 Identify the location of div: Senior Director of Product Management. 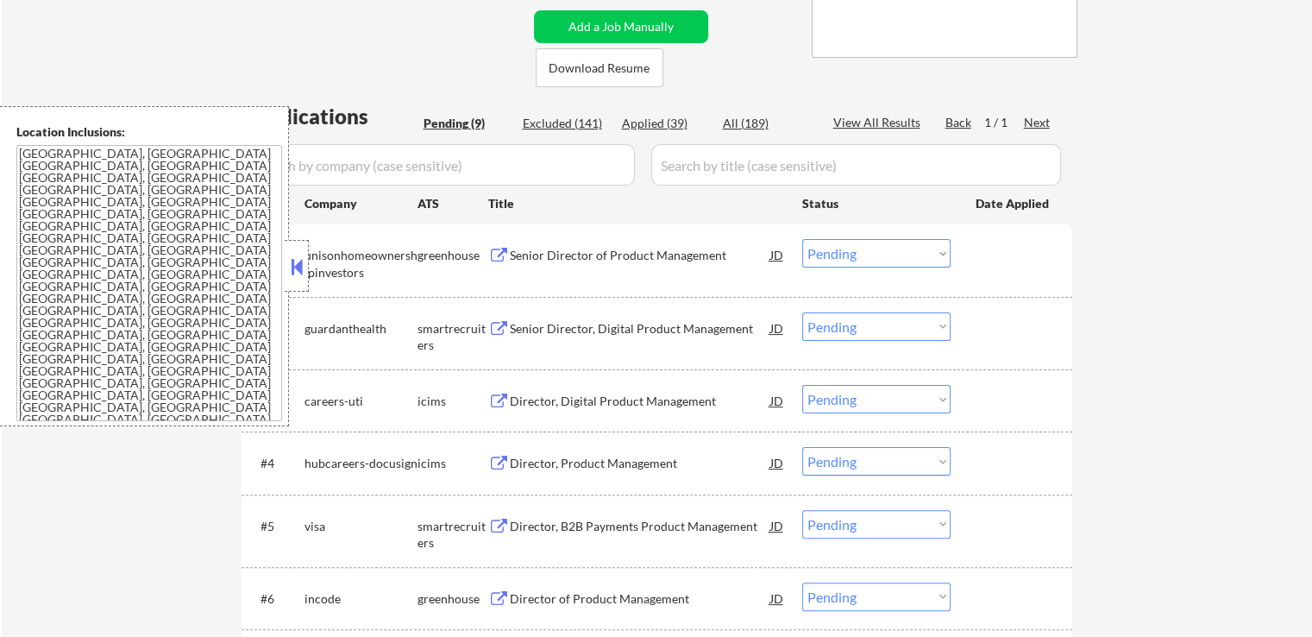
(640, 255).